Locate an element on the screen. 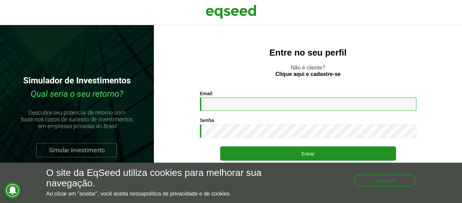 This screenshot has width=462, height=203. p: Não é cliente? is located at coordinates (308, 71).